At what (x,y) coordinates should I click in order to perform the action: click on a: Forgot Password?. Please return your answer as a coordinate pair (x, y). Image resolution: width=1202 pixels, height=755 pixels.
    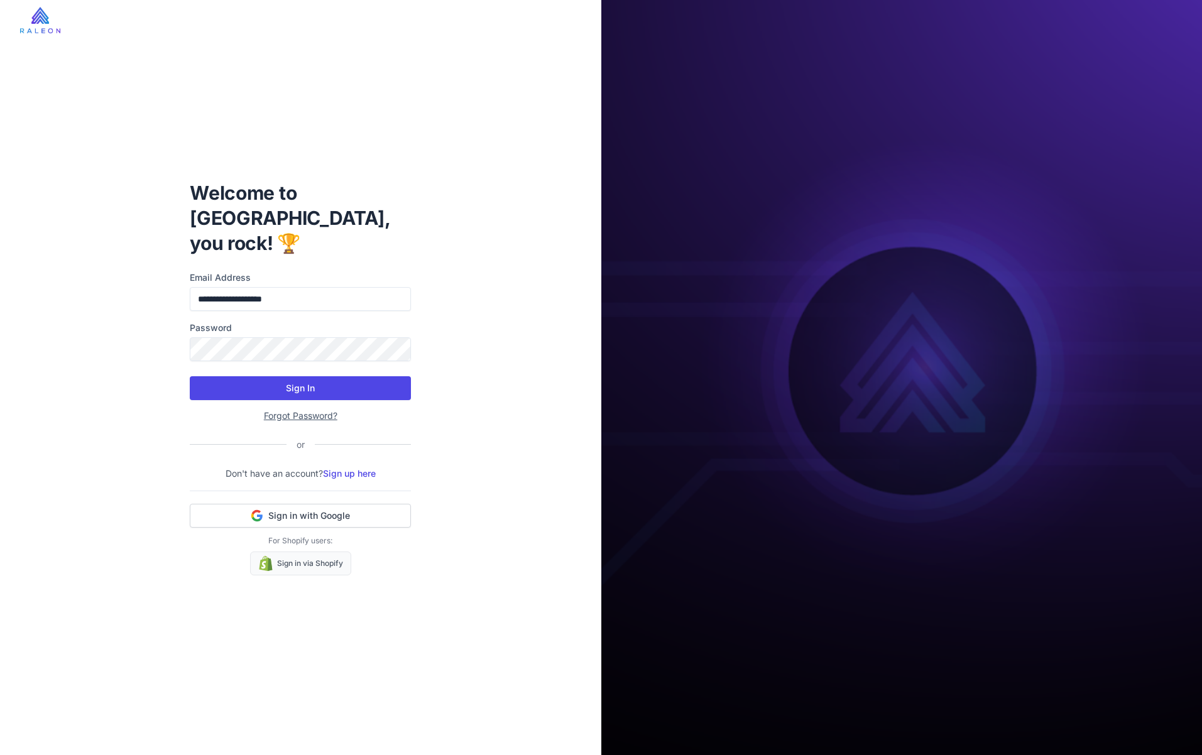
    Looking at the image, I should click on (300, 415).